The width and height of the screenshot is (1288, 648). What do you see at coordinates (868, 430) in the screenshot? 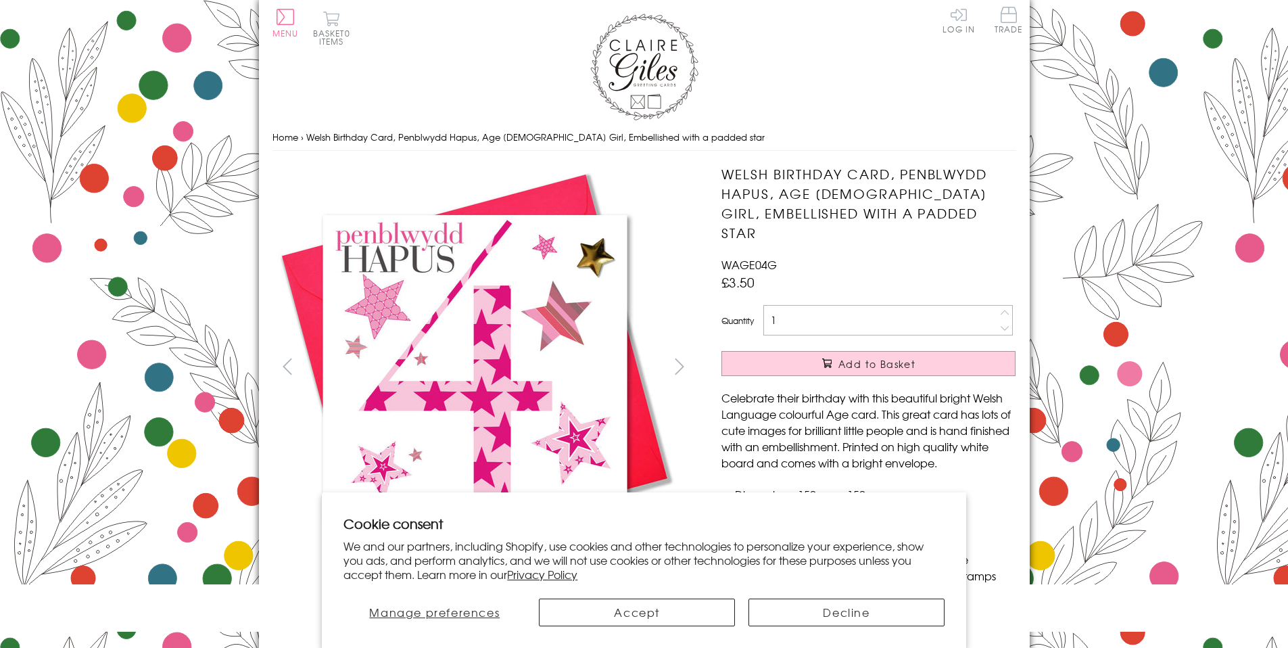
I see `p: Celebrate their birthday with this beautiful bright Welsh Language colourful Age card. This great...` at bounding box center [868, 430].